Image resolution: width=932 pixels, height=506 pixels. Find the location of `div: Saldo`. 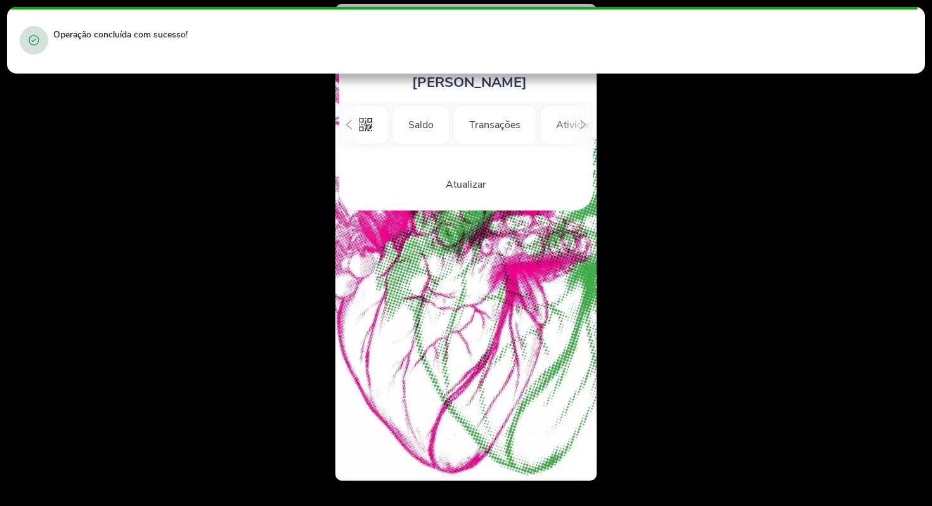

div: Saldo is located at coordinates (421, 125).